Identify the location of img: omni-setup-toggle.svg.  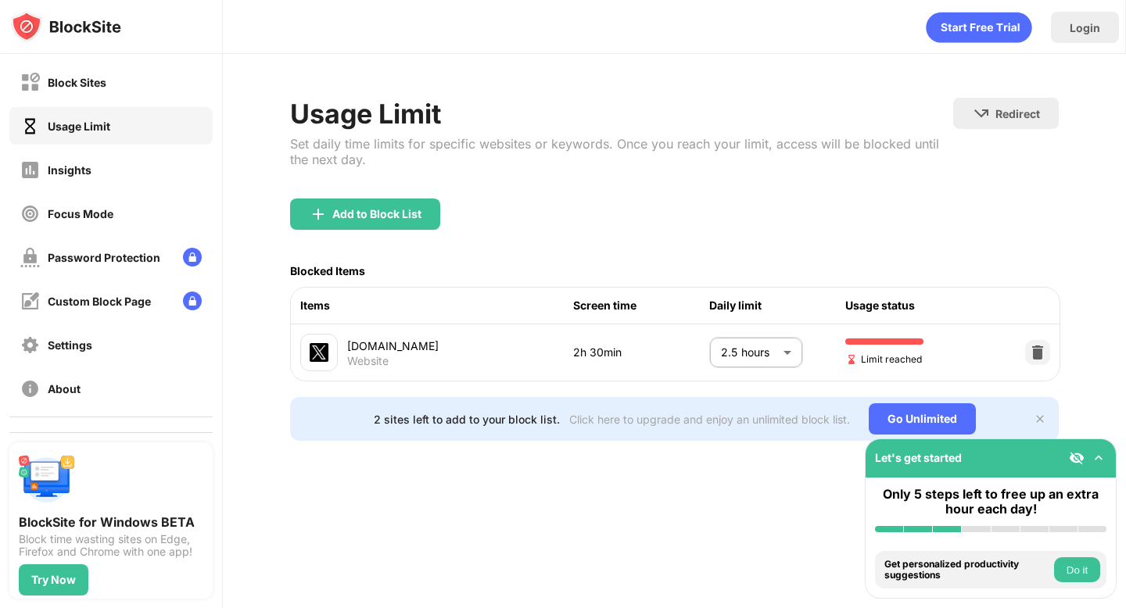
(1099, 458).